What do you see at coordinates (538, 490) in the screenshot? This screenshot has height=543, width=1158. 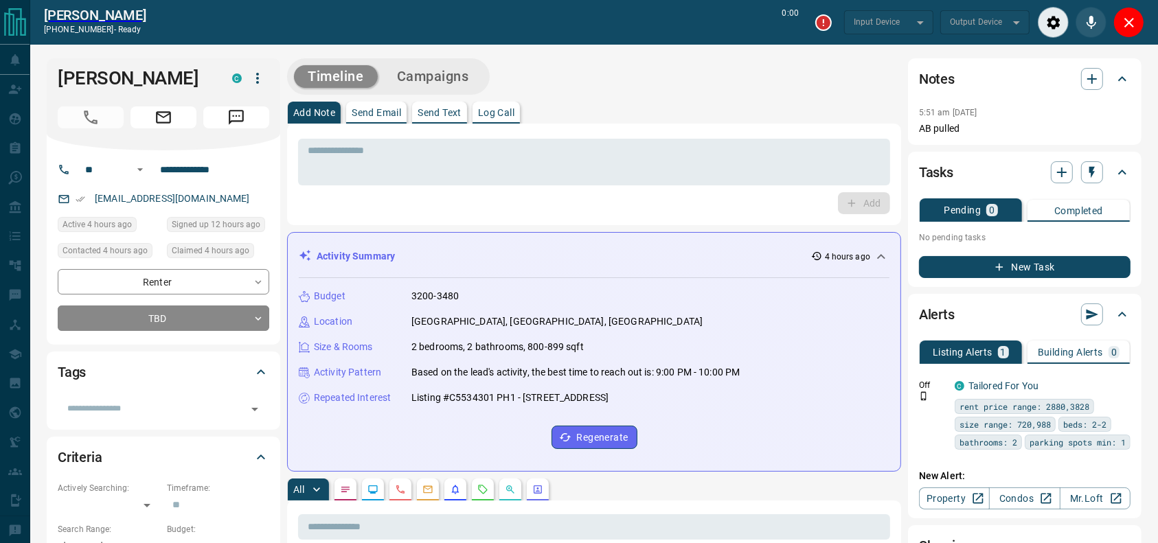 I see `svg: Agent Actions` at bounding box center [538, 490].